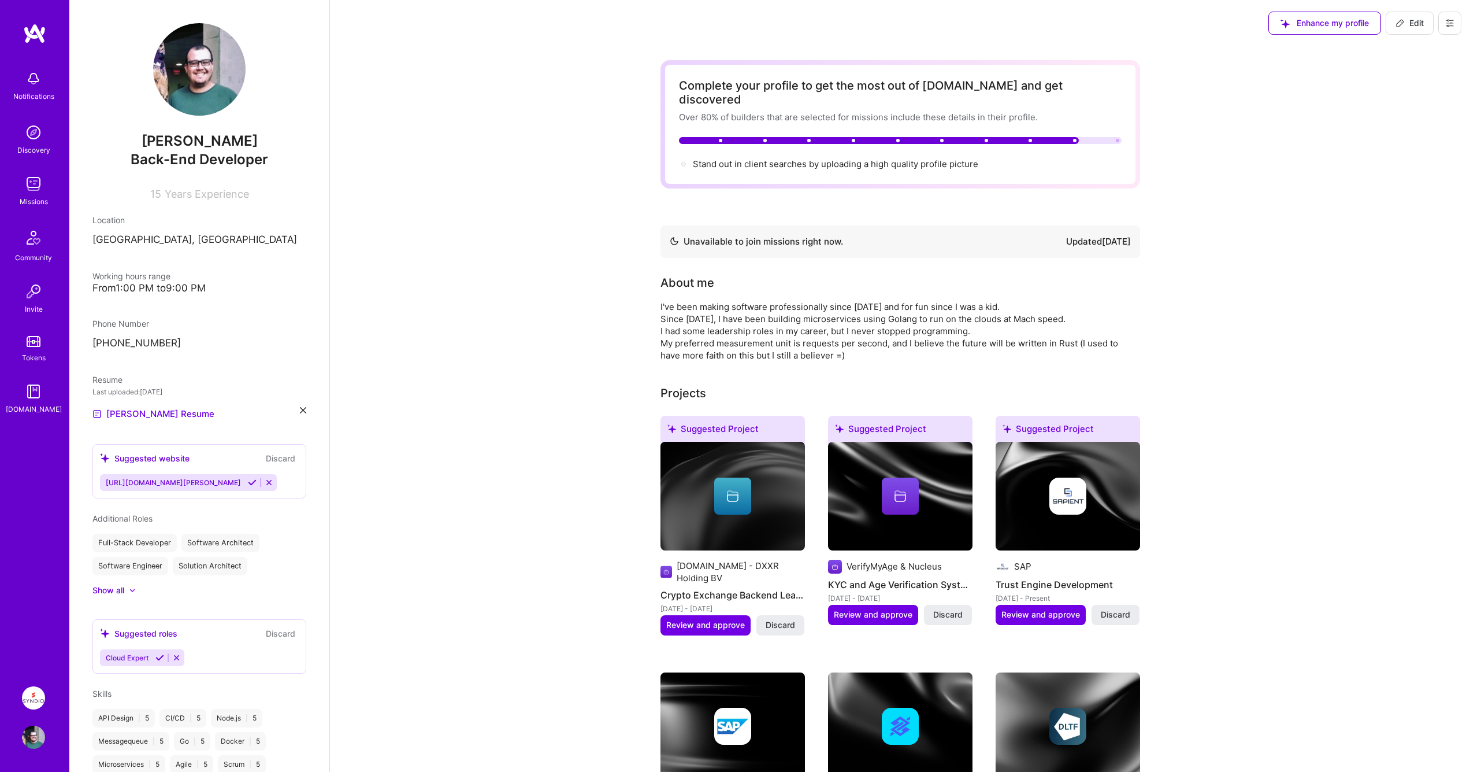  What do you see at coordinates (34, 96) in the screenshot?
I see `div: Notifications` at bounding box center [34, 96].